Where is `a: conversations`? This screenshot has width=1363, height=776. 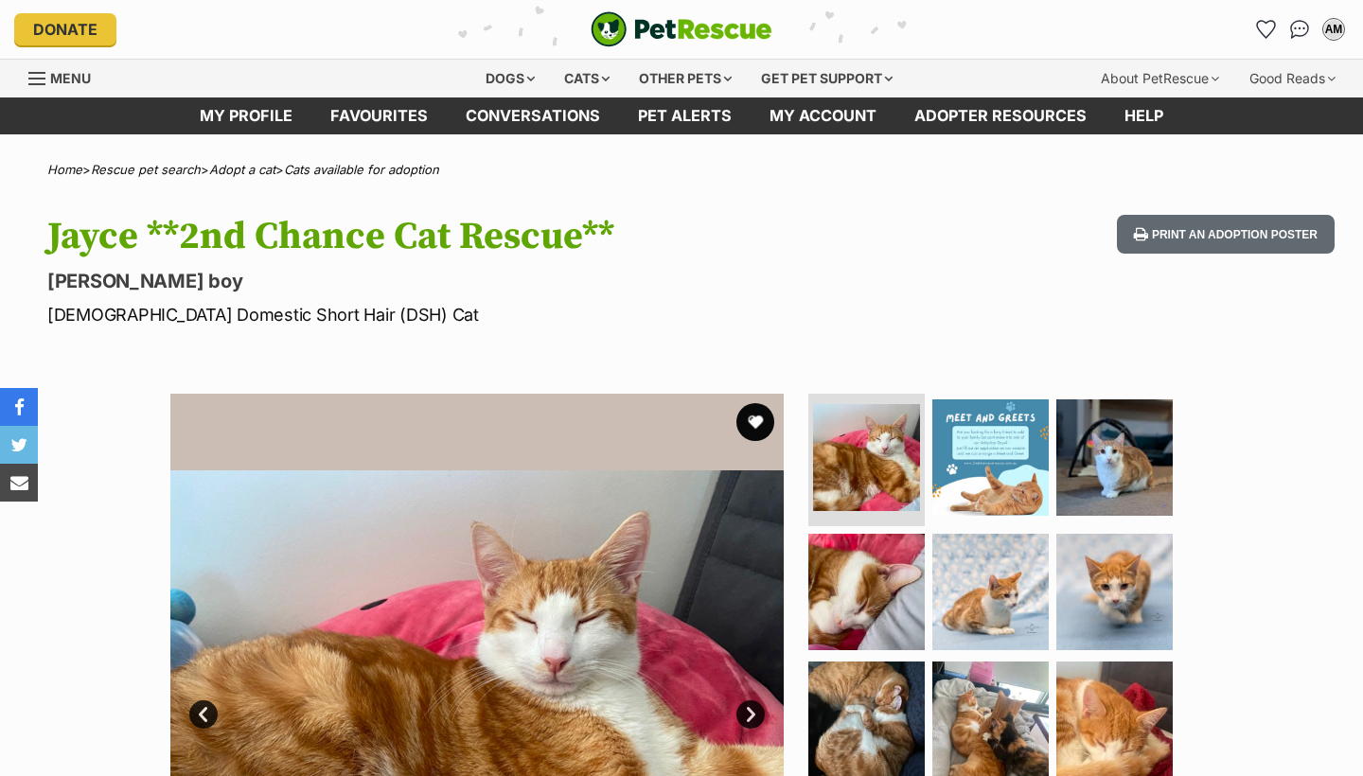 a: conversations is located at coordinates (533, 115).